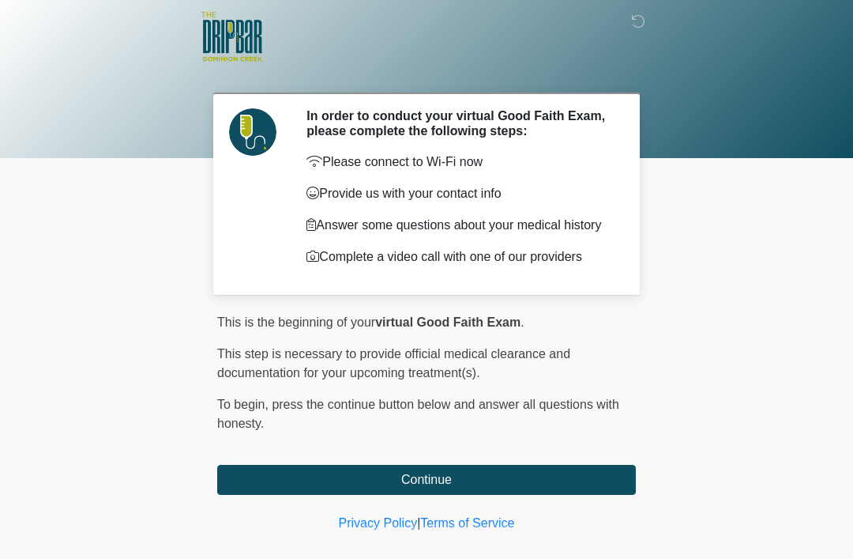  I want to click on strong: virtual Good Faith Exam, so click(448, 322).